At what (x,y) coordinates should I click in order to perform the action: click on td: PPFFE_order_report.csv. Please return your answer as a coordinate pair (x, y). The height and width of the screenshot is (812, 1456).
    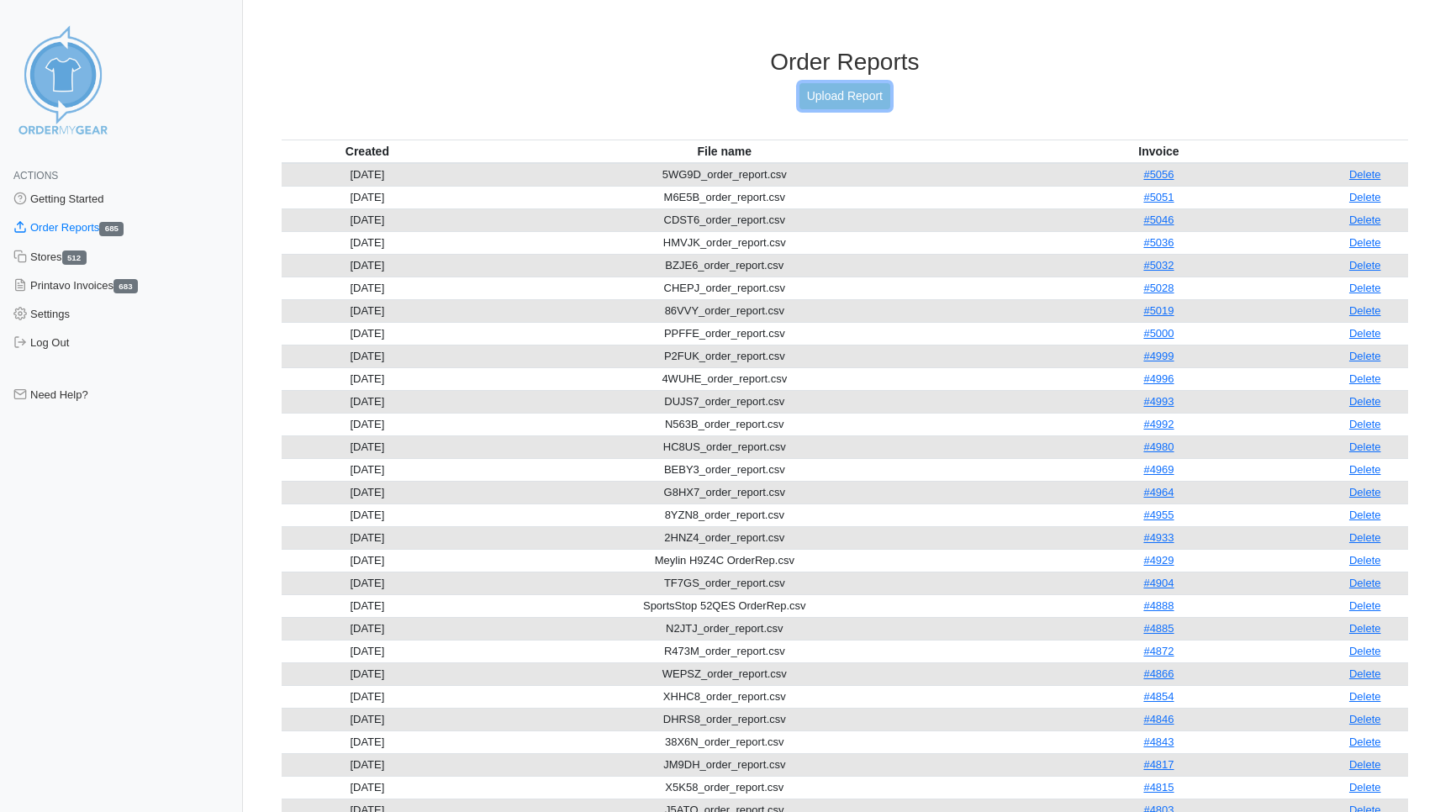
    Looking at the image, I should click on (724, 333).